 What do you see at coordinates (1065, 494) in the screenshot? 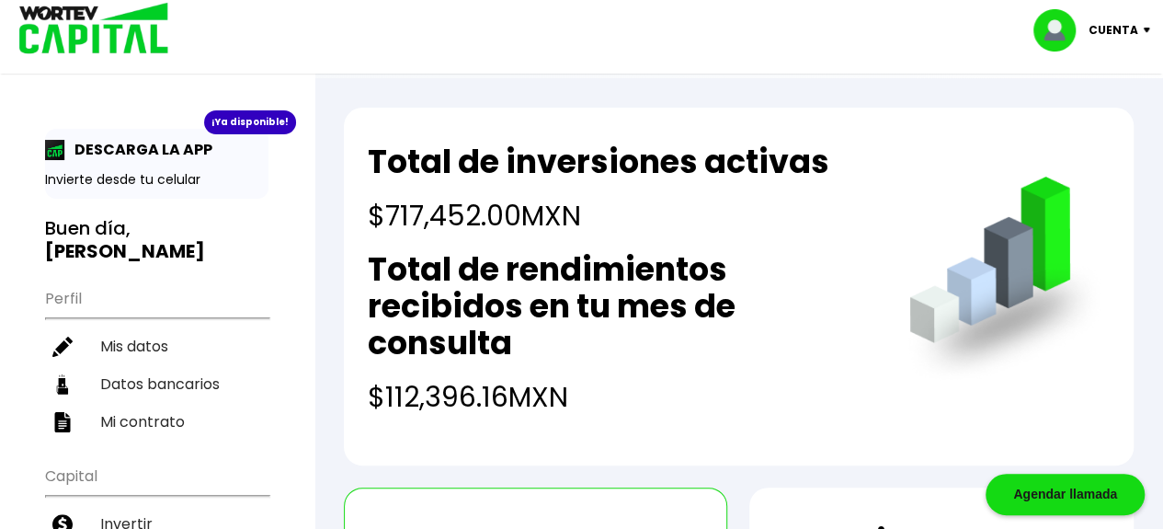
I see `div: Agendar llamada` at bounding box center [1065, 494].